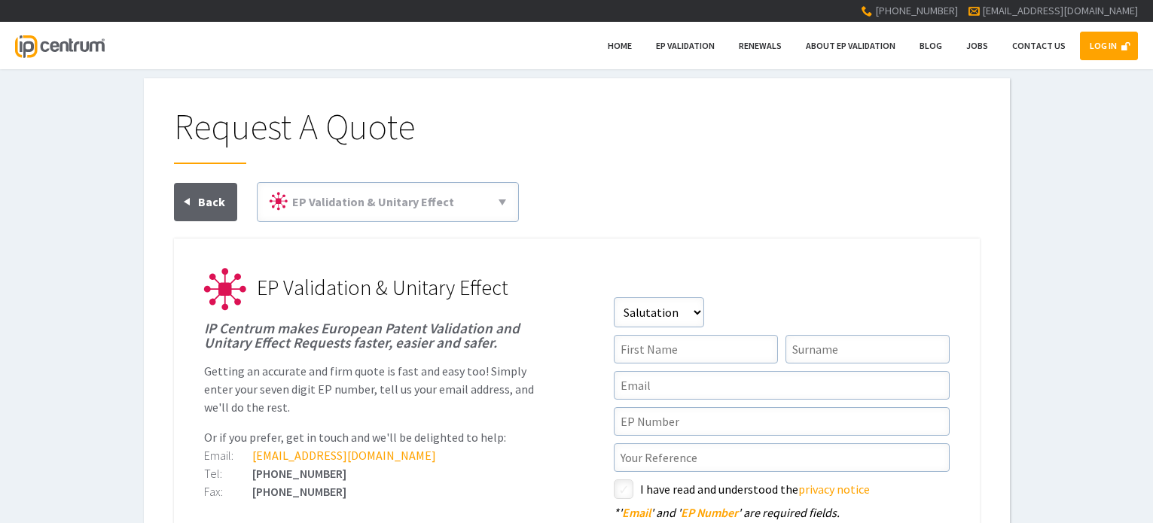 The width and height of the screenshot is (1153, 523). What do you see at coordinates (620, 46) in the screenshot?
I see `a: Home` at bounding box center [620, 46].